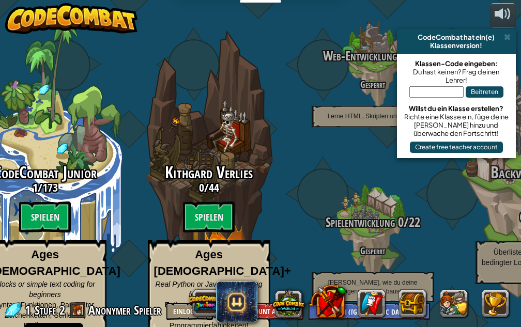 This screenshot has width=521, height=327. Describe the element at coordinates (209, 172) in the screenshot. I see `span: Kithgard Verlies` at that location.